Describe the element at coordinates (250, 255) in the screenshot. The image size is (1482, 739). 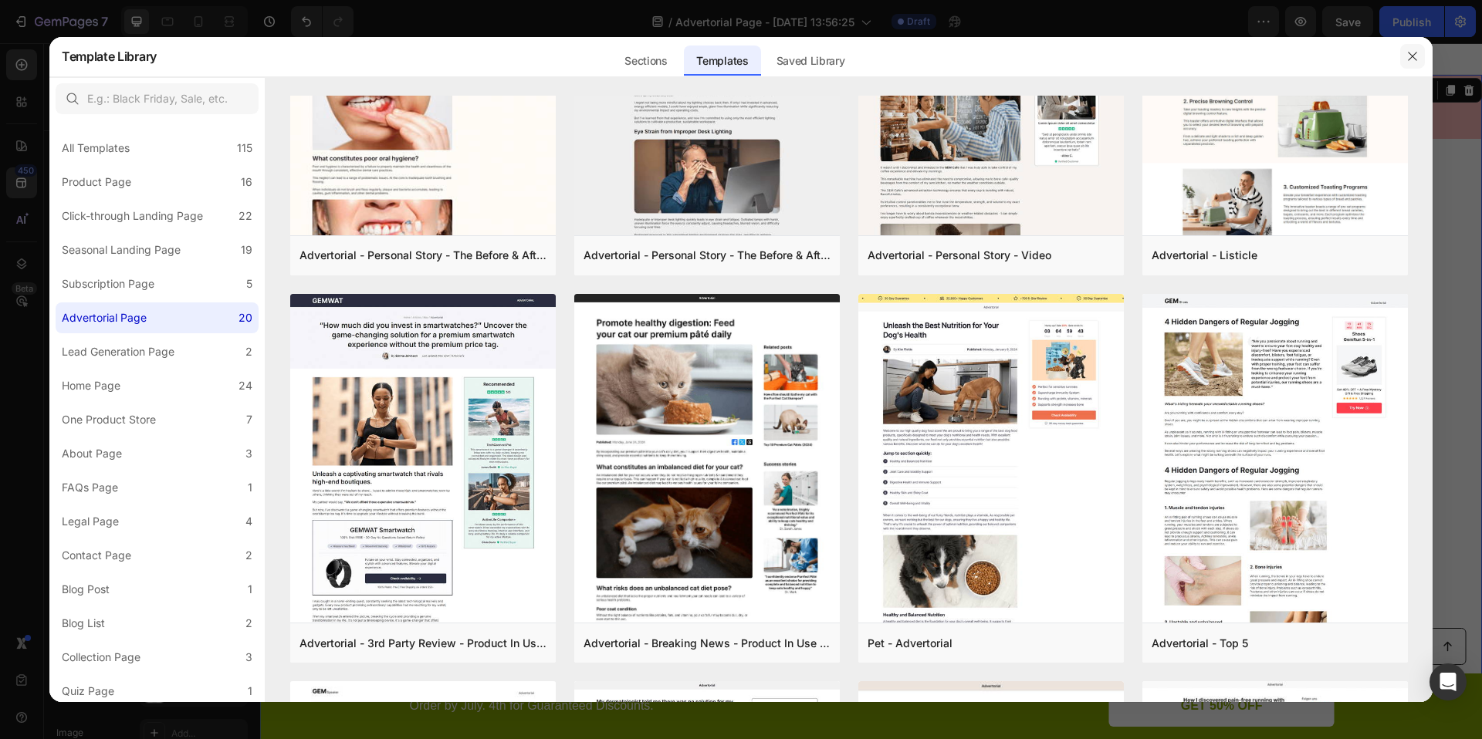
I see `img: gempages_586125443808101211-4bf3cb79-9060-4072-8885-5d5c7fb23592.webp` at that location.